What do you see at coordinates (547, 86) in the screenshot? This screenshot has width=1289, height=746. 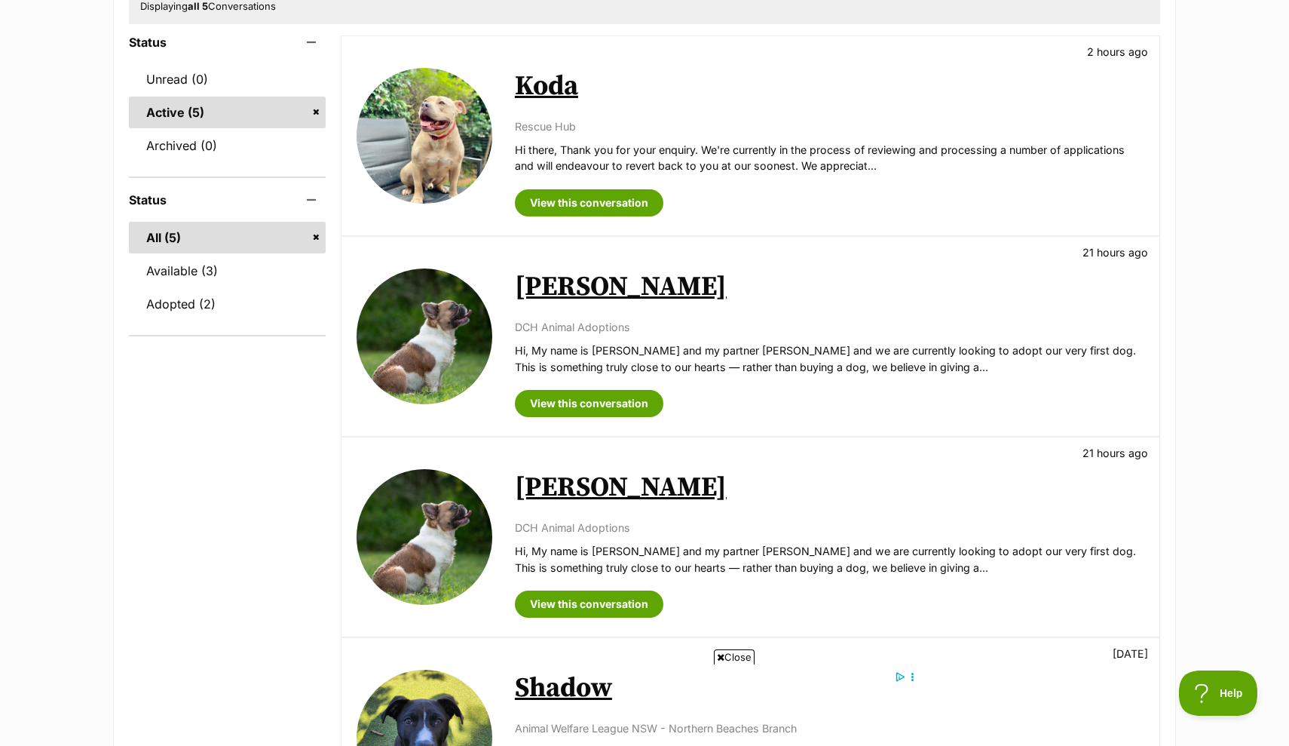 I see `a: Koda` at bounding box center [547, 86].